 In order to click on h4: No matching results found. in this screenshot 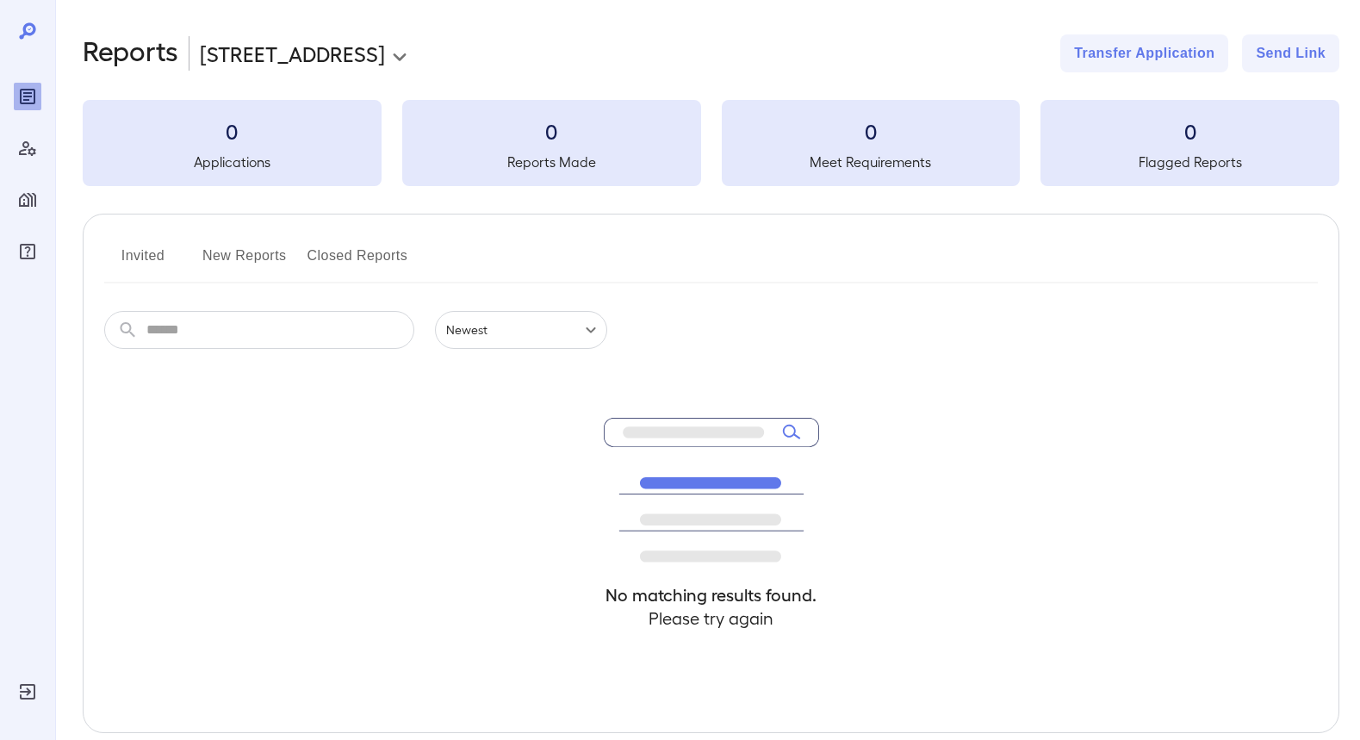, I will do `click(711, 594)`.